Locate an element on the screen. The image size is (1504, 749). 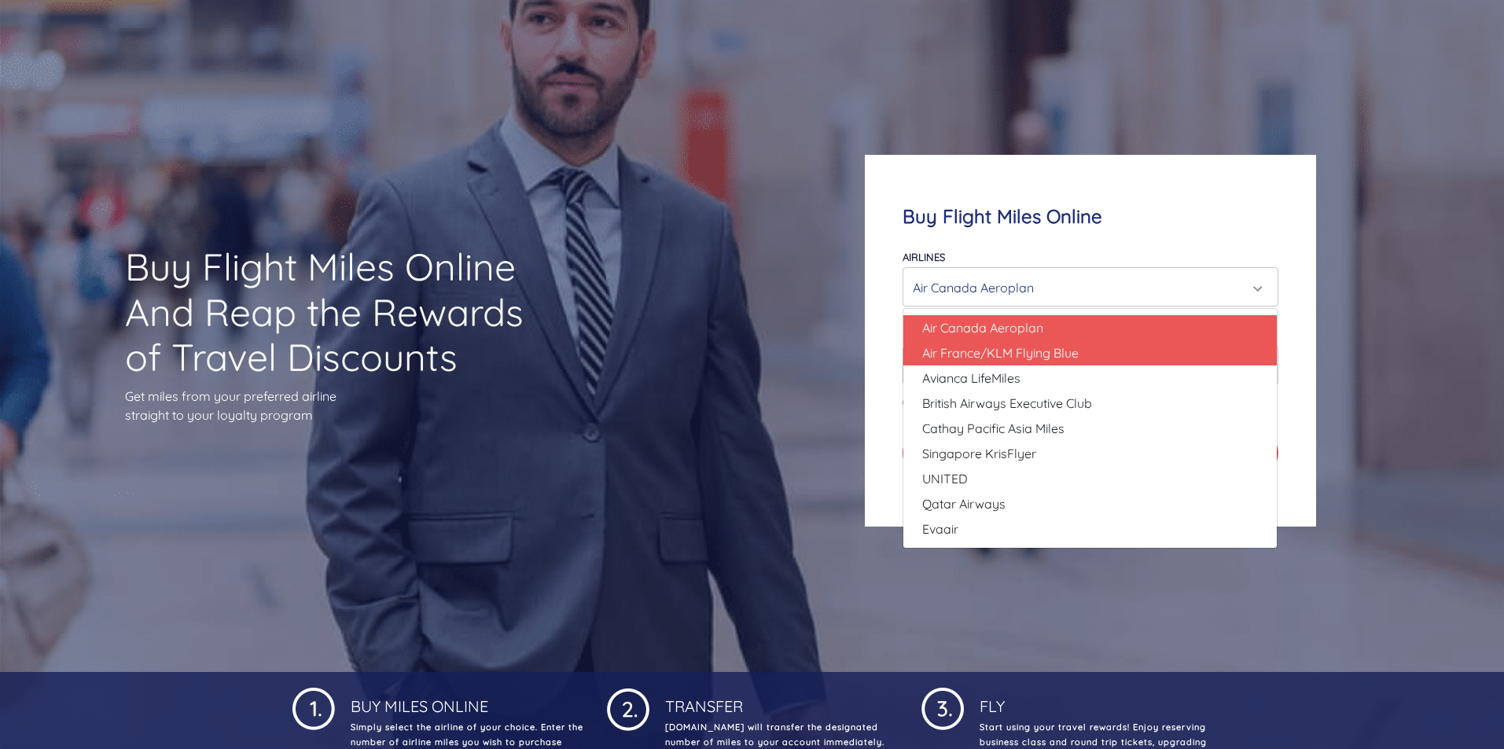
h4: Transfer is located at coordinates (780, 701).